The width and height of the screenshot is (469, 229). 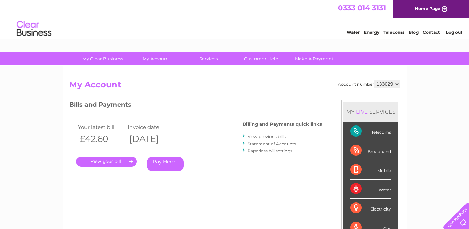 I want to click on td: Invoice date, so click(x=151, y=127).